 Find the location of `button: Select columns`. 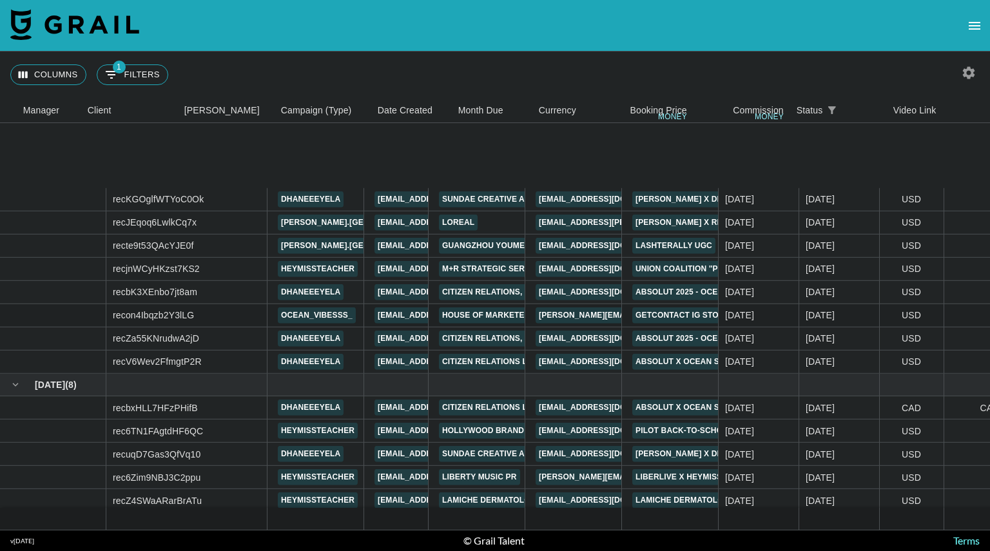

button: Select columns is located at coordinates (48, 75).